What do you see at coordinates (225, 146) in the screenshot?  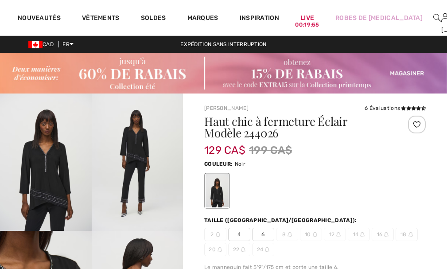 I see `span: 129 CA$` at bounding box center [225, 146].